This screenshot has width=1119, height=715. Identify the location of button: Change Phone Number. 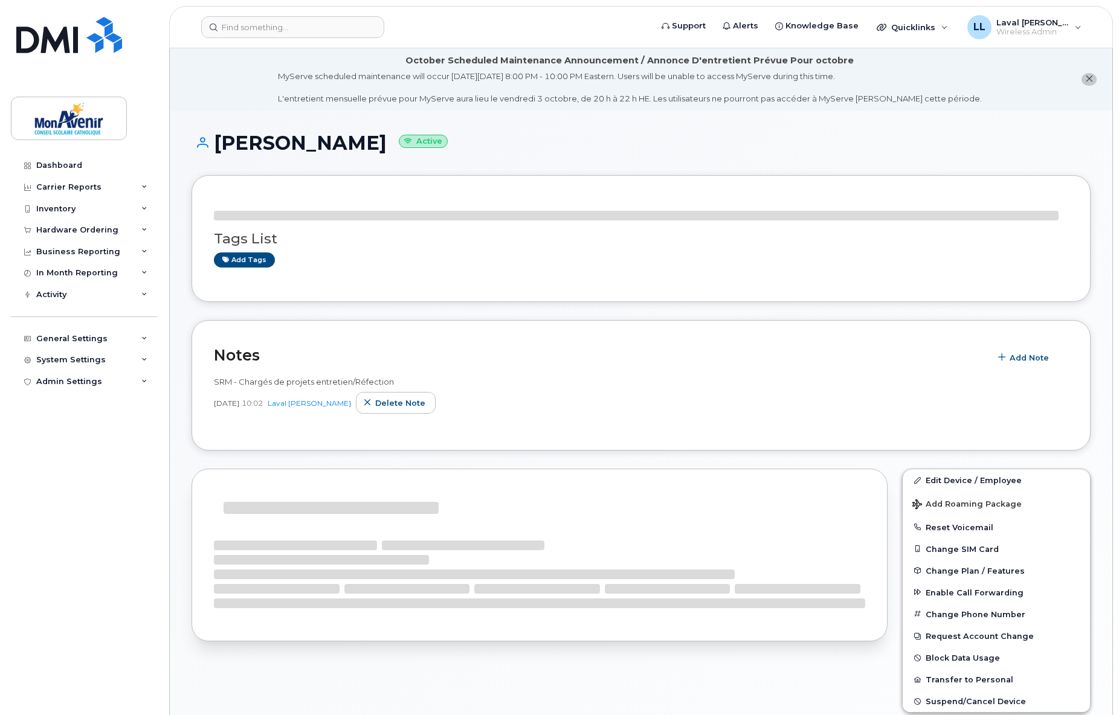
(996, 615).